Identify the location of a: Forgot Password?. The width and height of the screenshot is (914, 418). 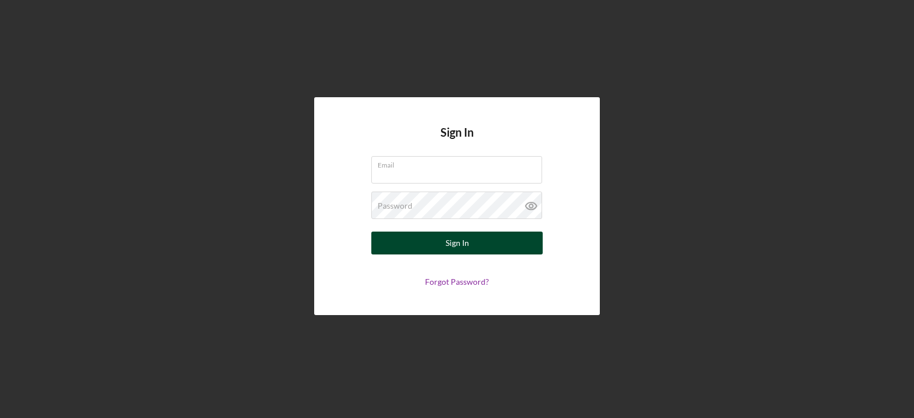
(457, 281).